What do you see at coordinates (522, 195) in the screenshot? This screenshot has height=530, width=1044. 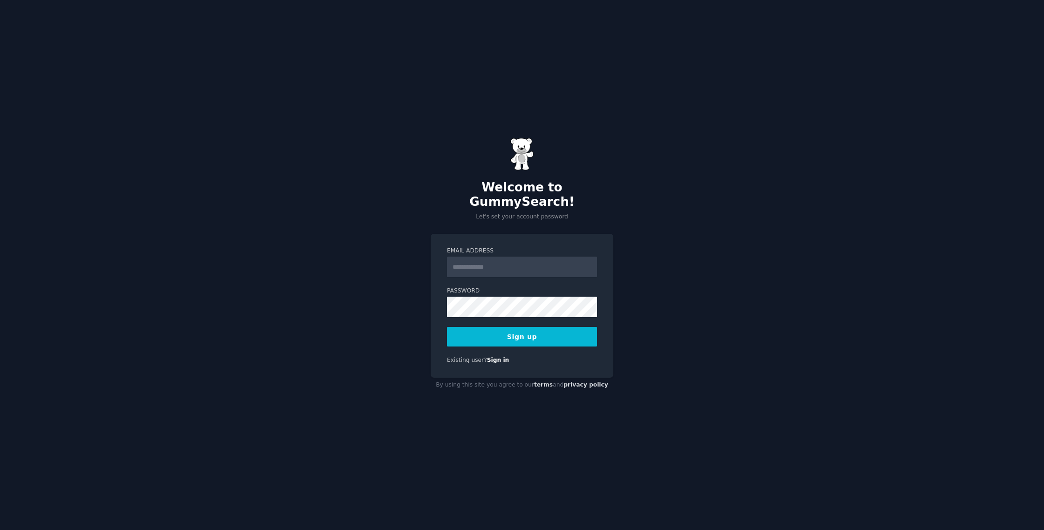 I see `h2: Welcome to GummySearch!` at bounding box center [522, 195].